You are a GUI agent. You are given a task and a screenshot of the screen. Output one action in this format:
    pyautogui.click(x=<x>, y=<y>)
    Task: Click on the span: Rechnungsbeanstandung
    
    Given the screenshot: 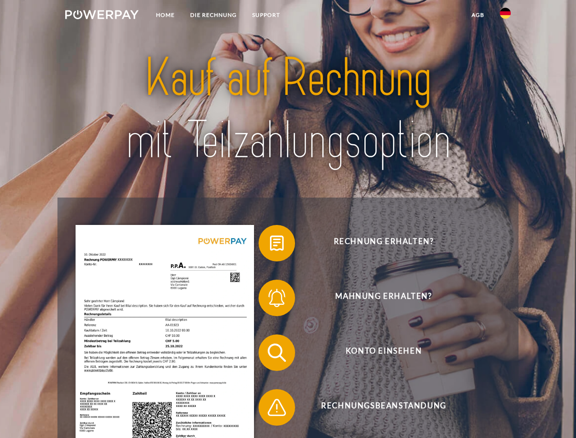 What is the action you would take?
    pyautogui.click(x=383, y=407)
    